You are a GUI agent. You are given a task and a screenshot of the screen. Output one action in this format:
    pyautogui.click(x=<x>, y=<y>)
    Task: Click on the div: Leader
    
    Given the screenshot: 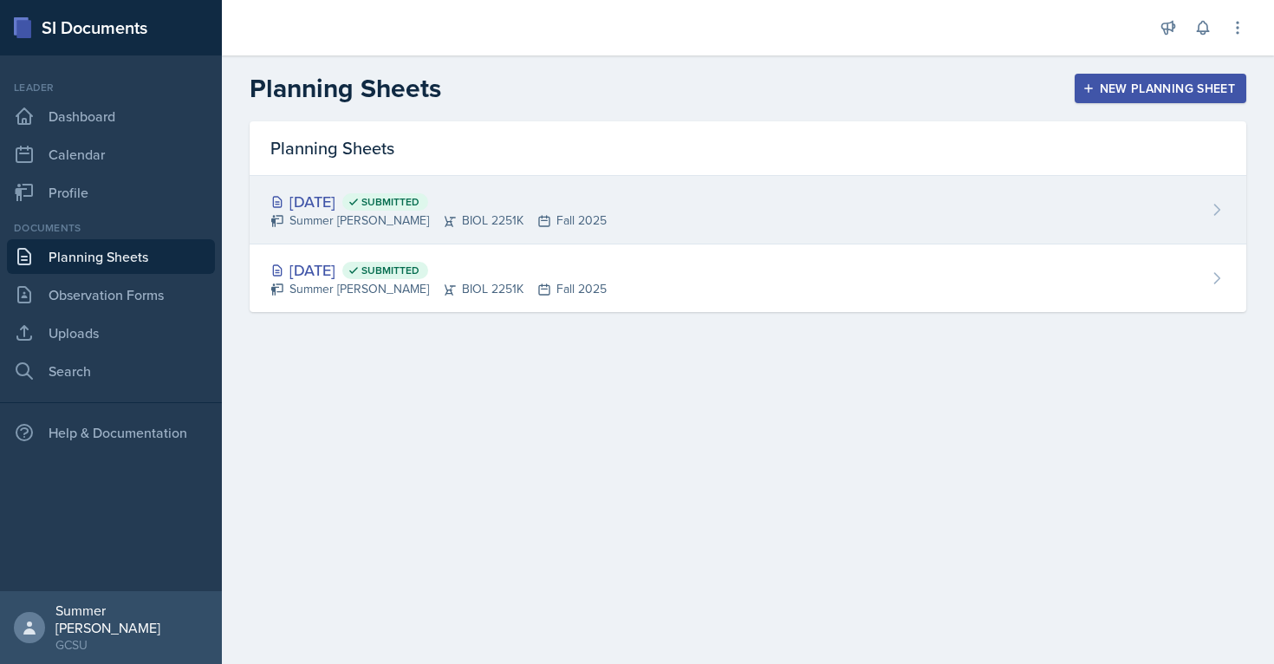 What is the action you would take?
    pyautogui.click(x=111, y=88)
    